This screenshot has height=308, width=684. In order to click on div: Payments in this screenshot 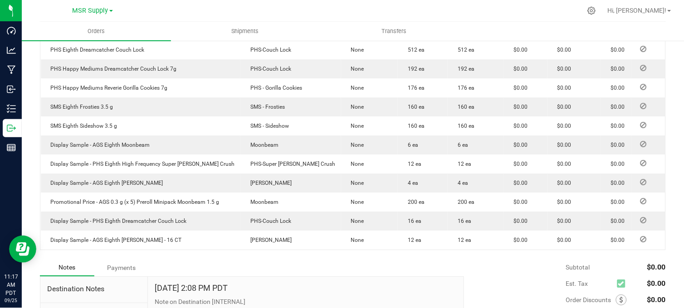, I will do `click(122, 268)`.